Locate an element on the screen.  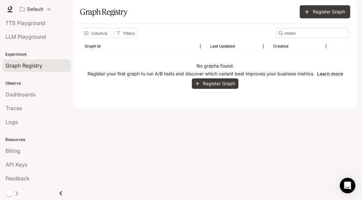
button: Show filters is located at coordinates (126, 33).